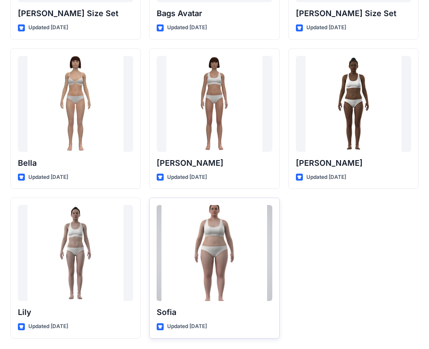  Describe the element at coordinates (214, 104) in the screenshot. I see `a: Emma` at that location.